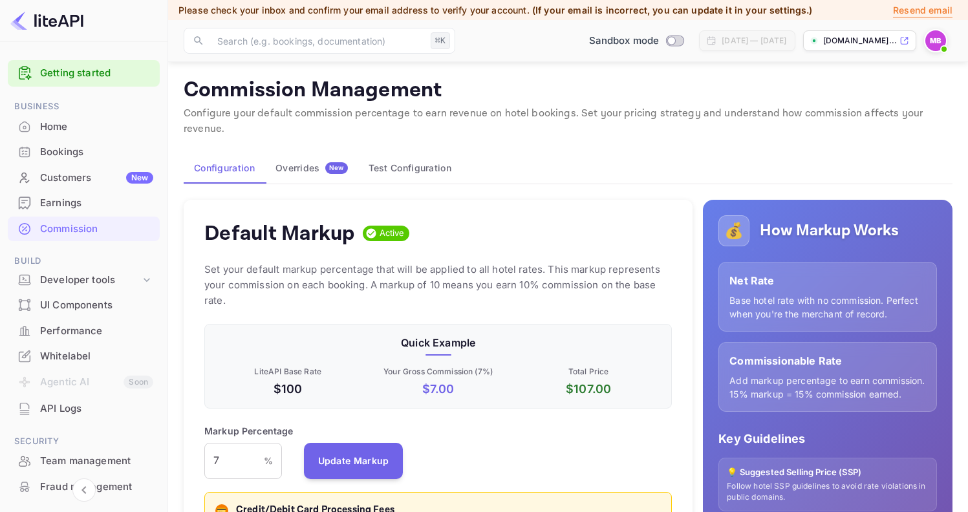 The width and height of the screenshot is (968, 512). What do you see at coordinates (828, 492) in the screenshot?
I see `p: Follow hotel SSP guidelines to avoid rate violations in public domains.` at bounding box center [828, 492].